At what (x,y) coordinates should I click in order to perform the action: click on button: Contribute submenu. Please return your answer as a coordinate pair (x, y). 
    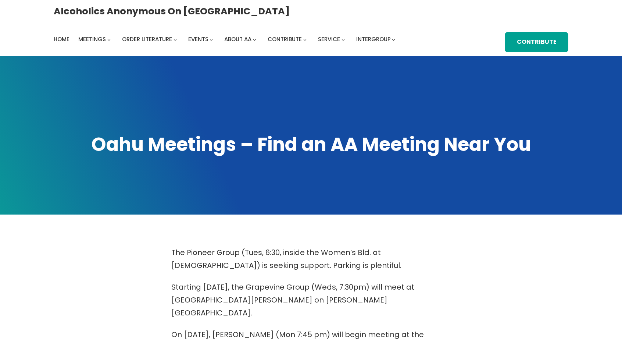
    Looking at the image, I should click on (305, 39).